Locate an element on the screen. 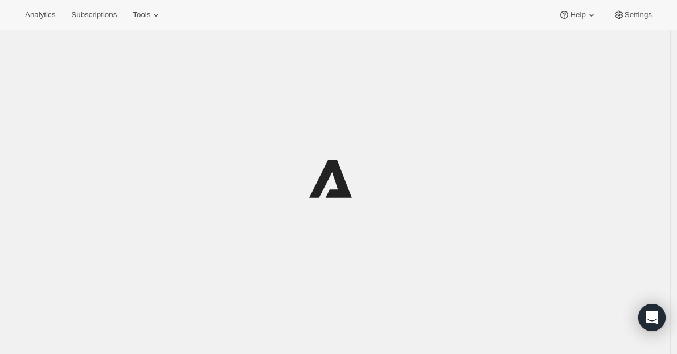 The height and width of the screenshot is (354, 677). button: Settings is located at coordinates (633, 15).